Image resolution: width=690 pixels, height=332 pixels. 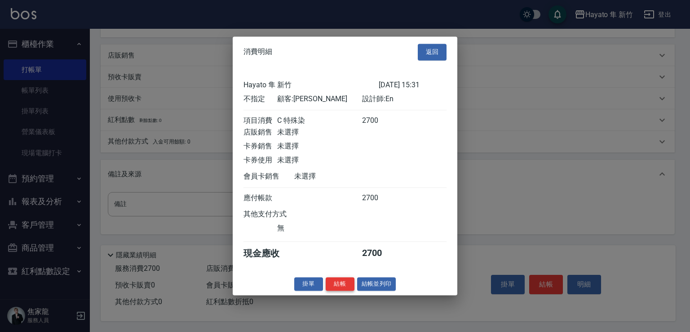 What do you see at coordinates (260, 132) in the screenshot?
I see `div: 店販銷售` at bounding box center [260, 132].